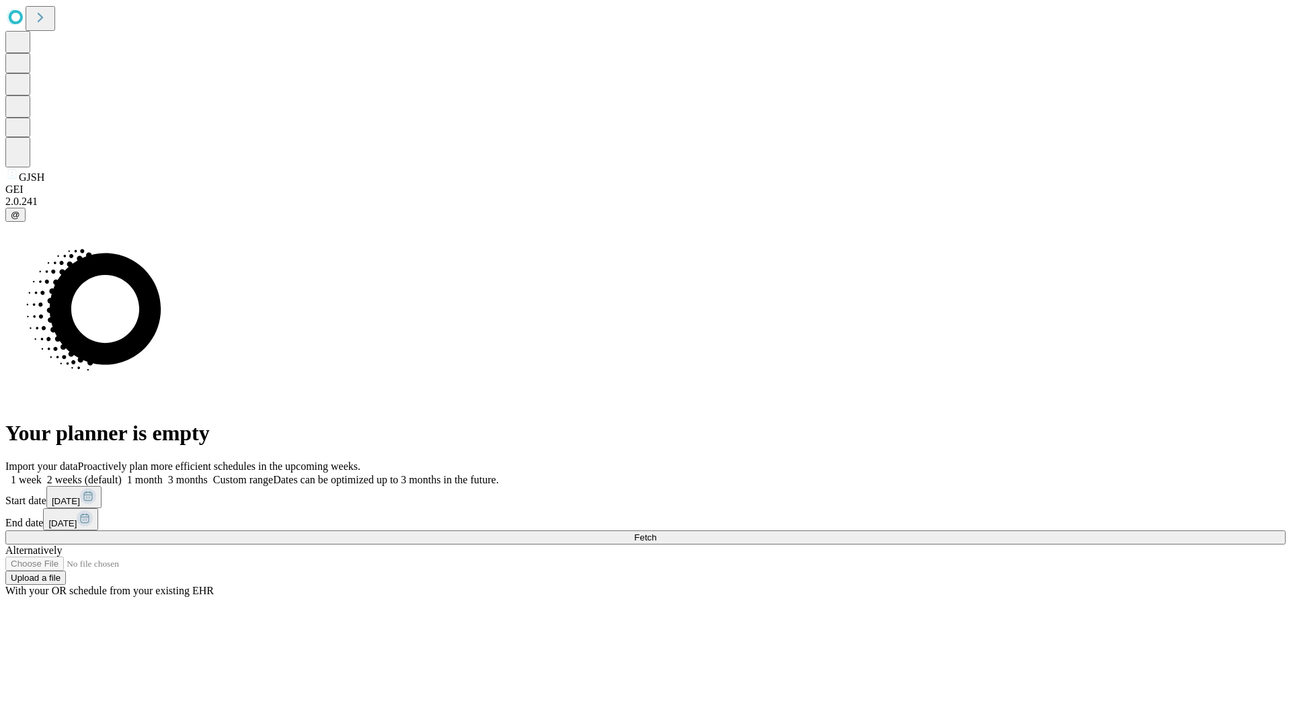 The image size is (1291, 726). I want to click on div: 2.0.241, so click(646, 202).